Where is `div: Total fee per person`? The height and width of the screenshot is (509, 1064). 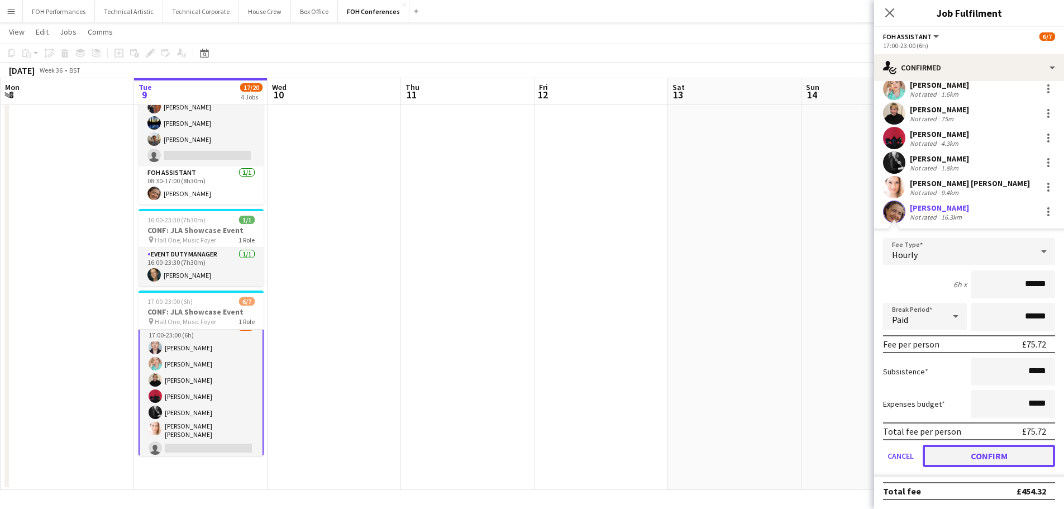
div: Total fee per person is located at coordinates (922, 431).